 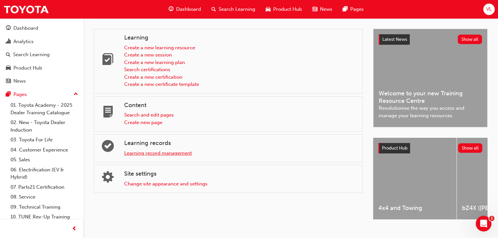 What do you see at coordinates (430, 97) in the screenshot?
I see `span: Welcome to your new Training Resource Centre` at bounding box center [430, 97].